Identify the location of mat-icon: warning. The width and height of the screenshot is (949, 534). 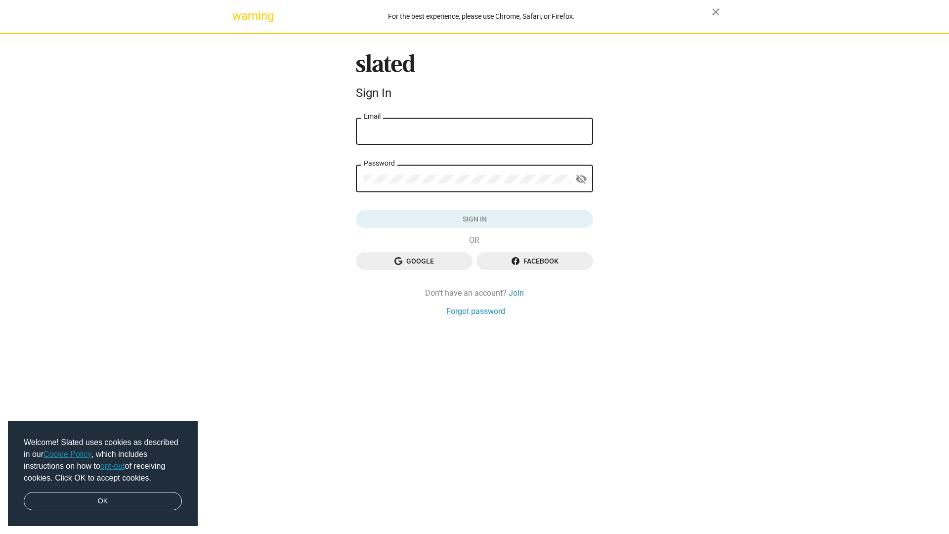
(238, 16).